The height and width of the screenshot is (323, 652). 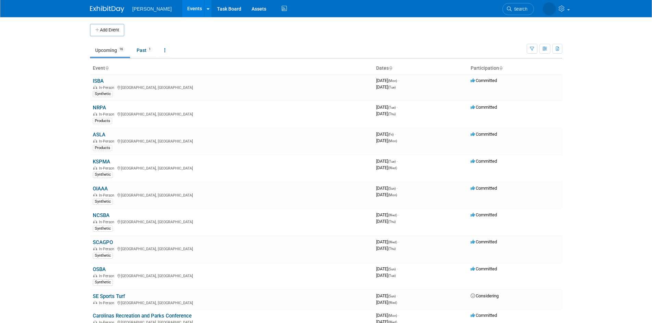 I want to click on span: 1, so click(x=150, y=49).